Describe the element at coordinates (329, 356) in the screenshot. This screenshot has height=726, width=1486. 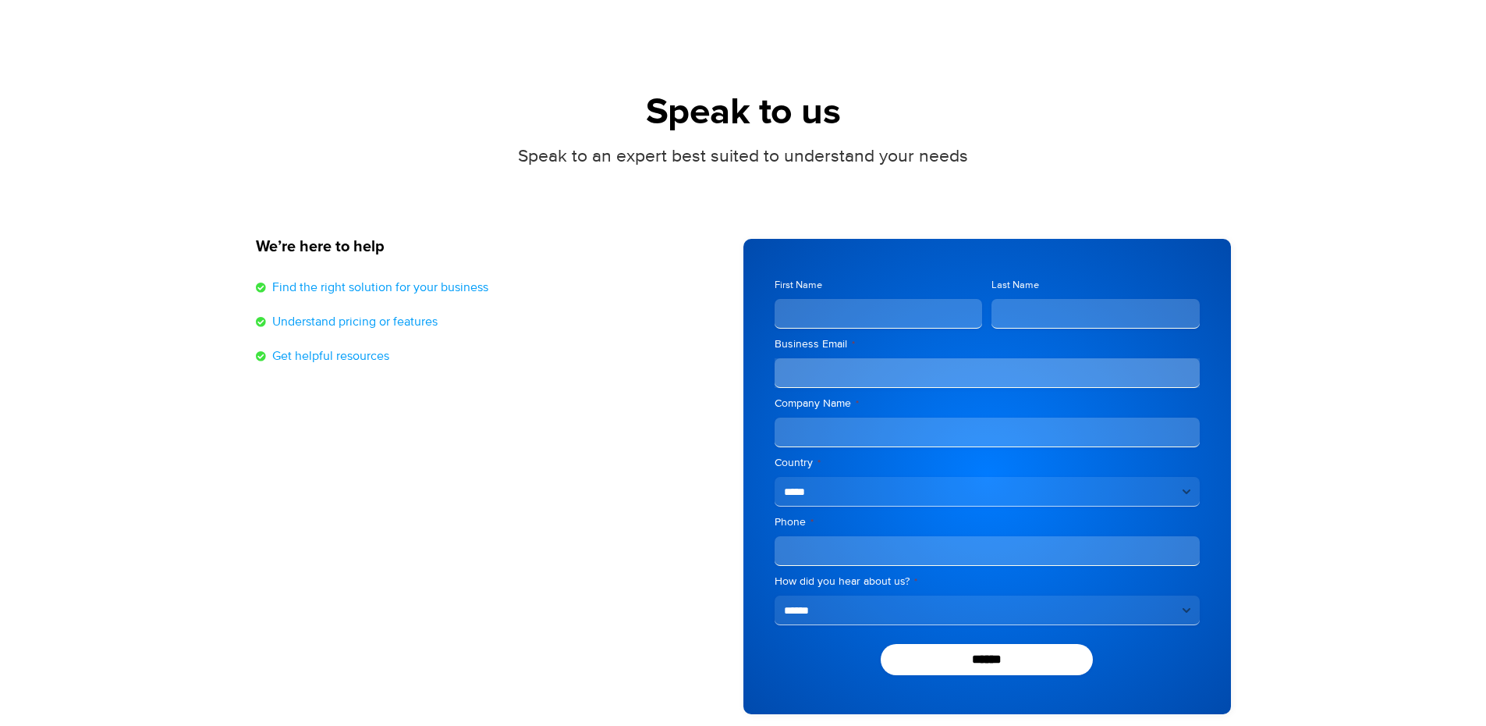
I see `span: Get helpful resources` at that location.